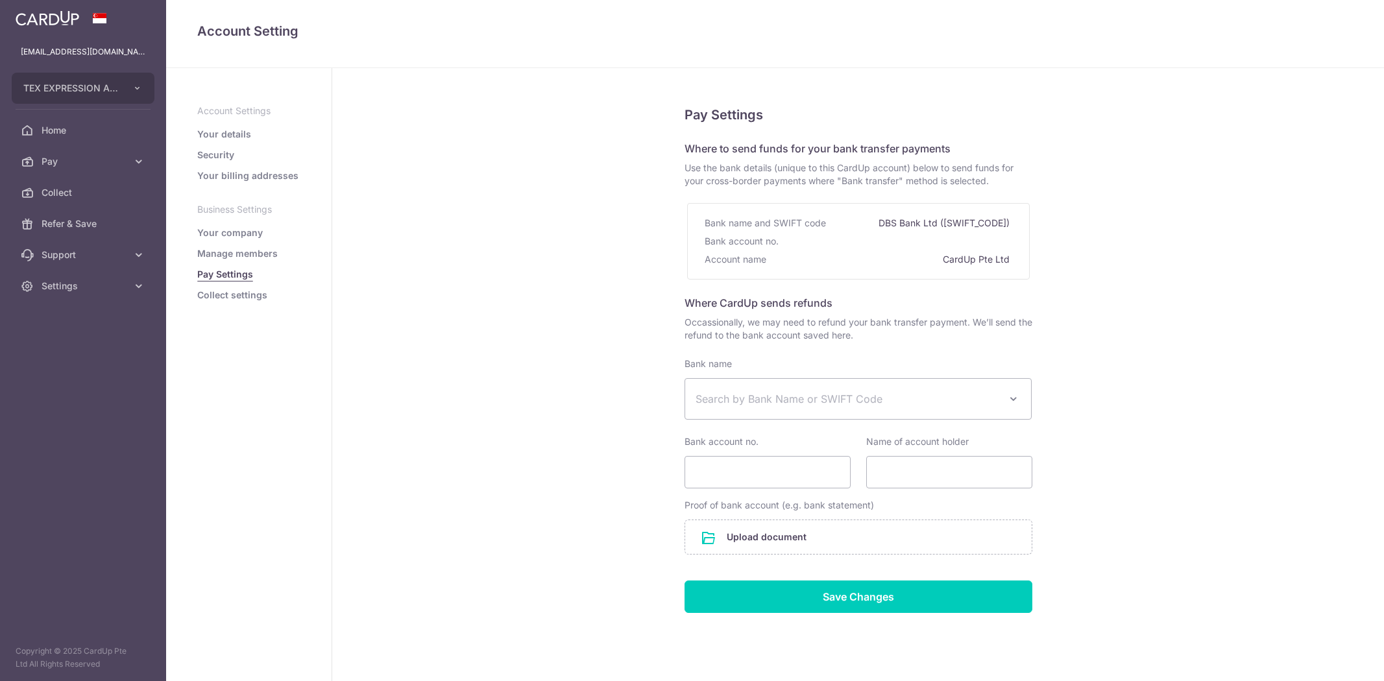 The height and width of the screenshot is (681, 1384). Describe the element at coordinates (84, 255) in the screenshot. I see `span: Support` at that location.